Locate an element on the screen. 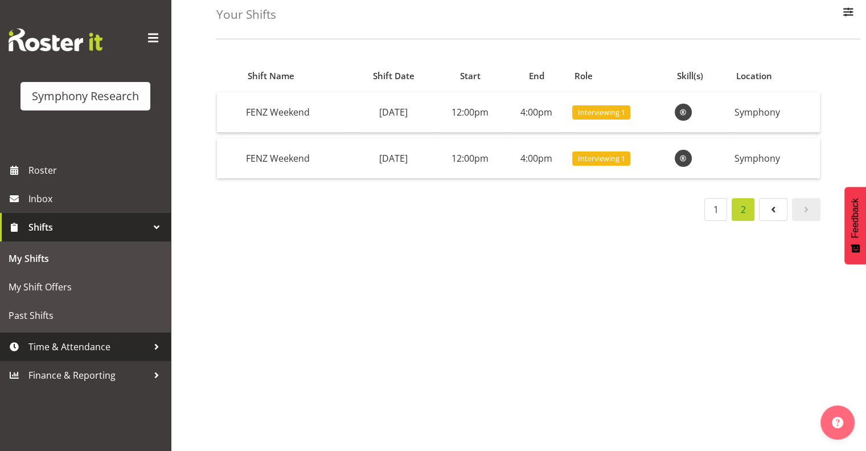 This screenshot has width=866, height=451. div: Skill(s) is located at coordinates (700, 76).